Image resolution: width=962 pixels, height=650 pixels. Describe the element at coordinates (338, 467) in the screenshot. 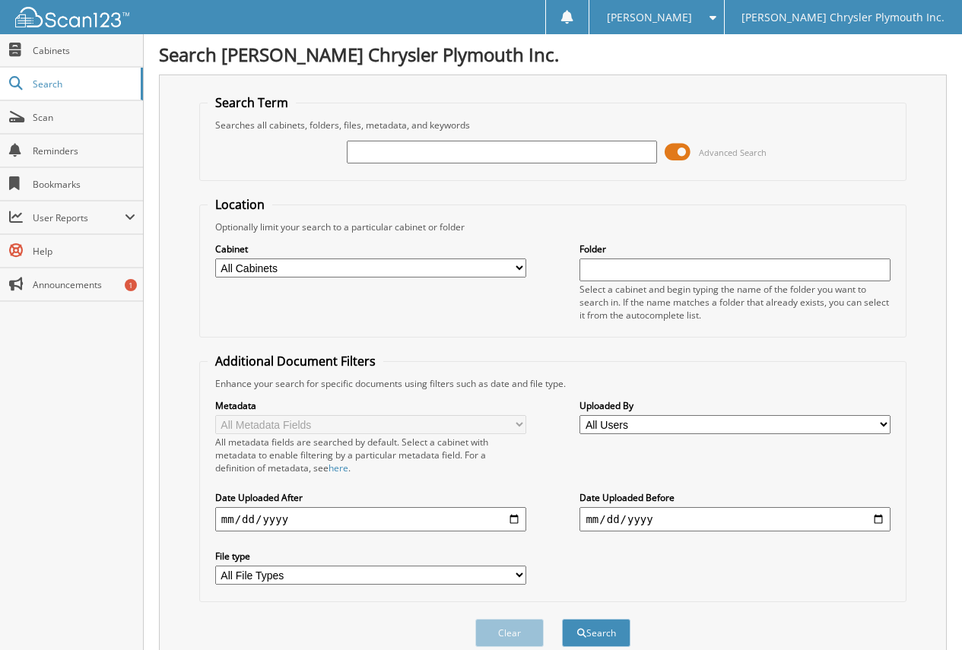

I see `a: here` at that location.